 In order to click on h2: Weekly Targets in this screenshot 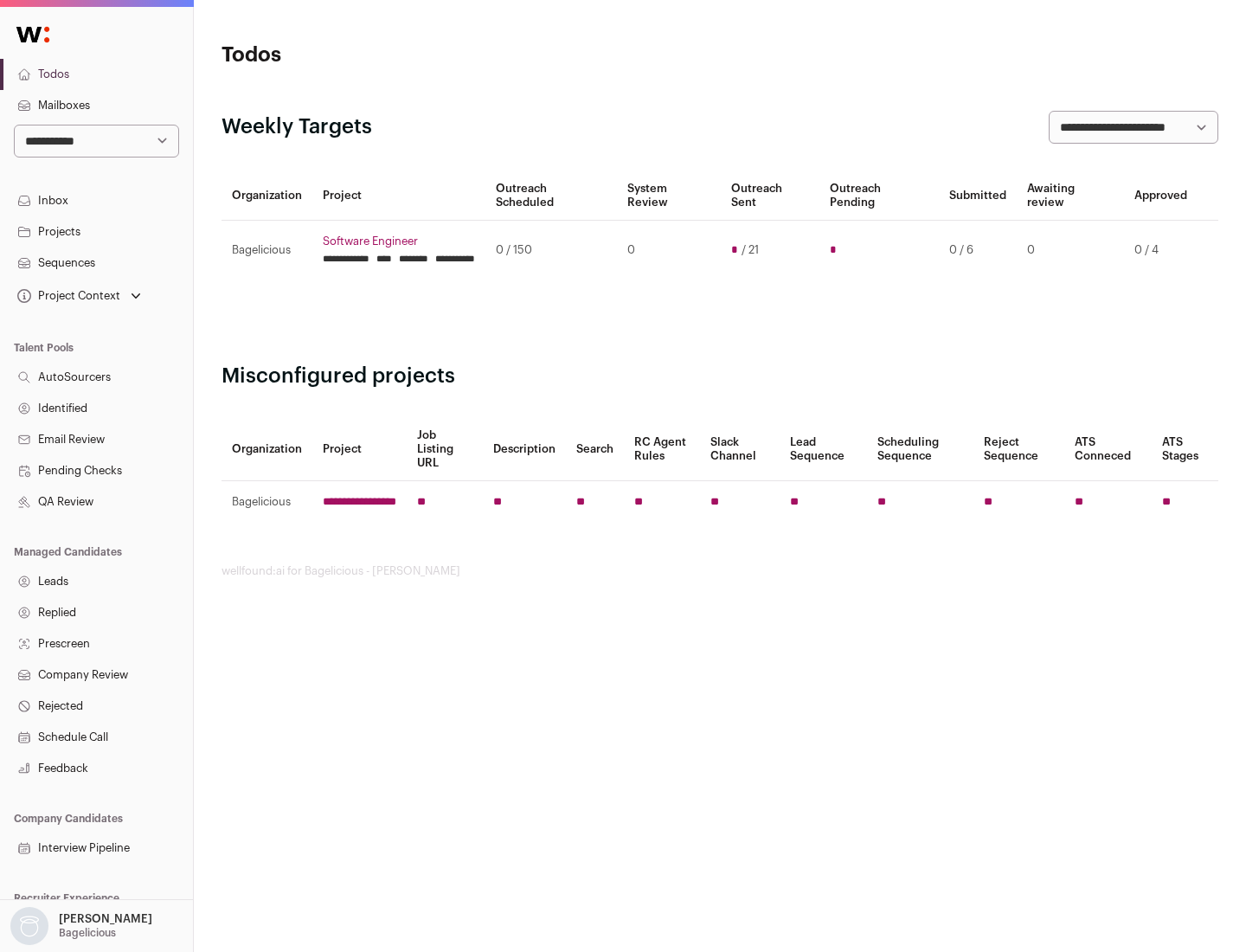, I will do `click(297, 127)`.